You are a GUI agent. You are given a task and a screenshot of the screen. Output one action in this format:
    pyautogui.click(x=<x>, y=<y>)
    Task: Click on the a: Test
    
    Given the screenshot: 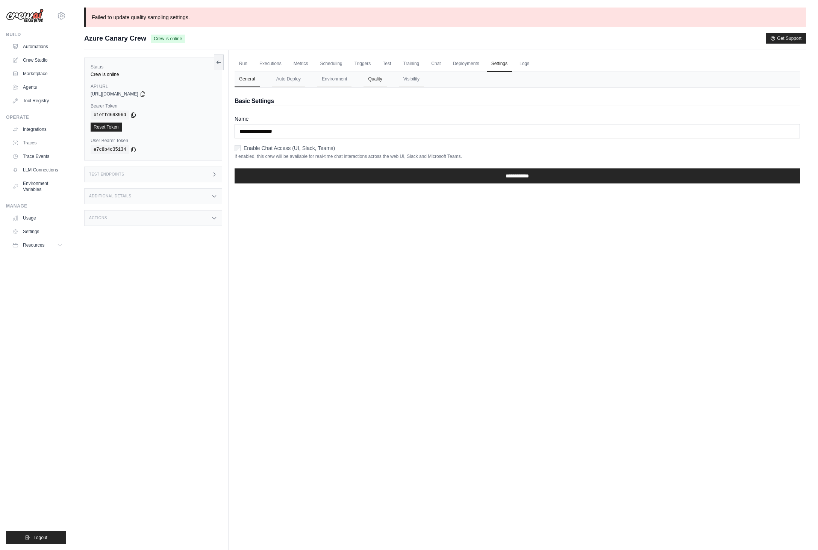 What is the action you would take?
    pyautogui.click(x=387, y=64)
    